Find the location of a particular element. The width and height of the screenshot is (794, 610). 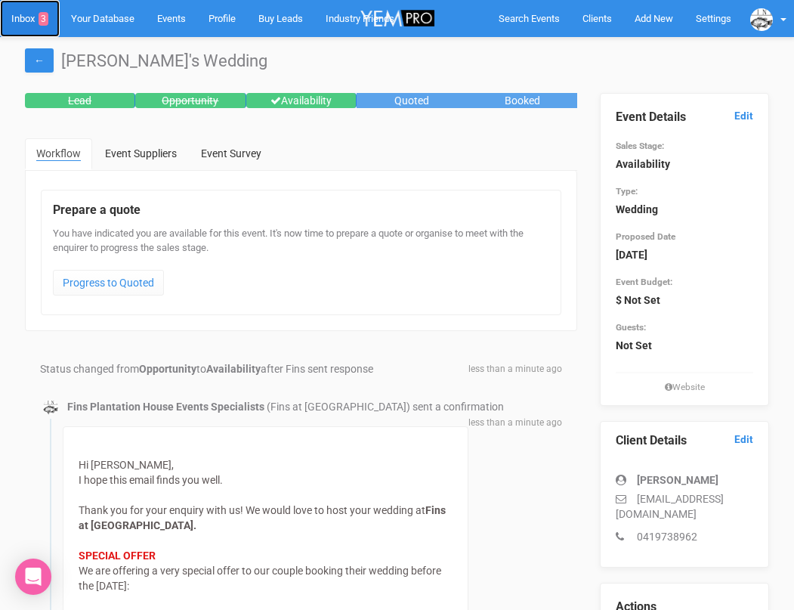

small: Sales Stage: is located at coordinates (640, 146).